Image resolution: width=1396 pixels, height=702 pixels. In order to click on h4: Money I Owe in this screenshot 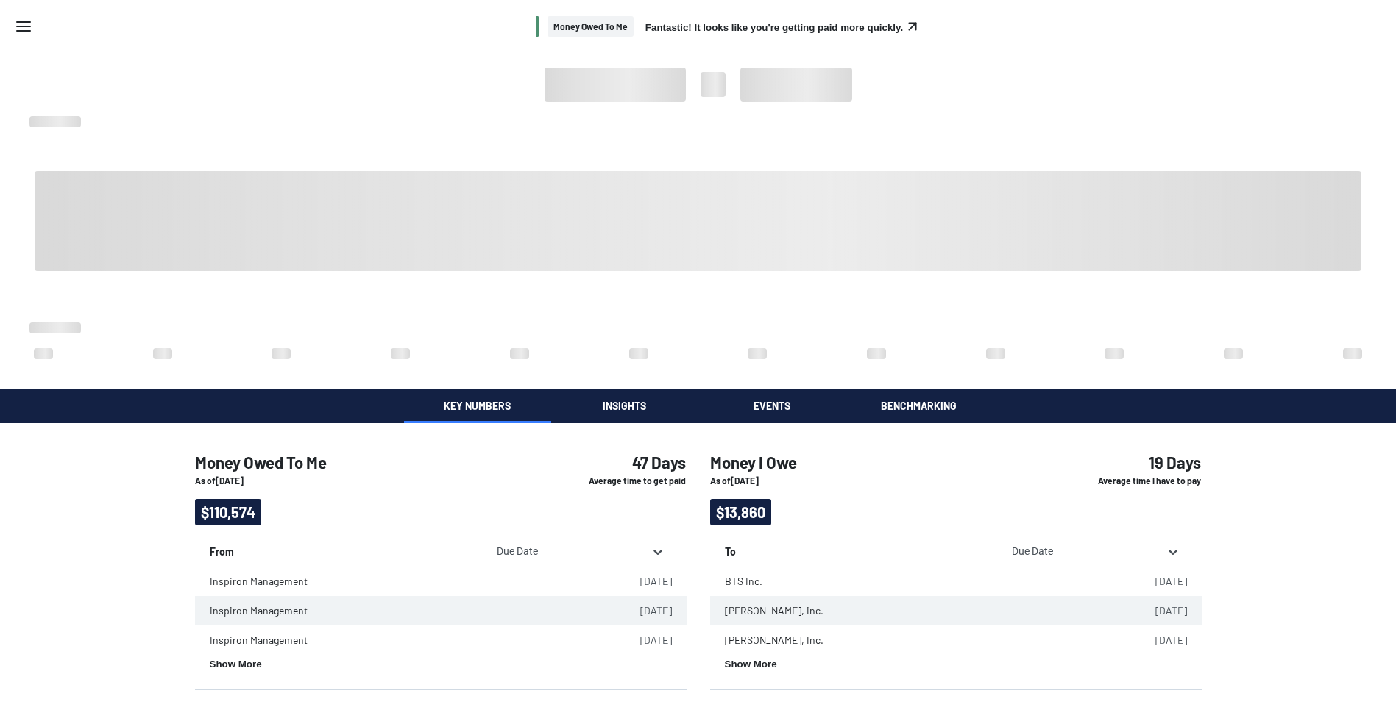, I will do `click(864, 462)`.